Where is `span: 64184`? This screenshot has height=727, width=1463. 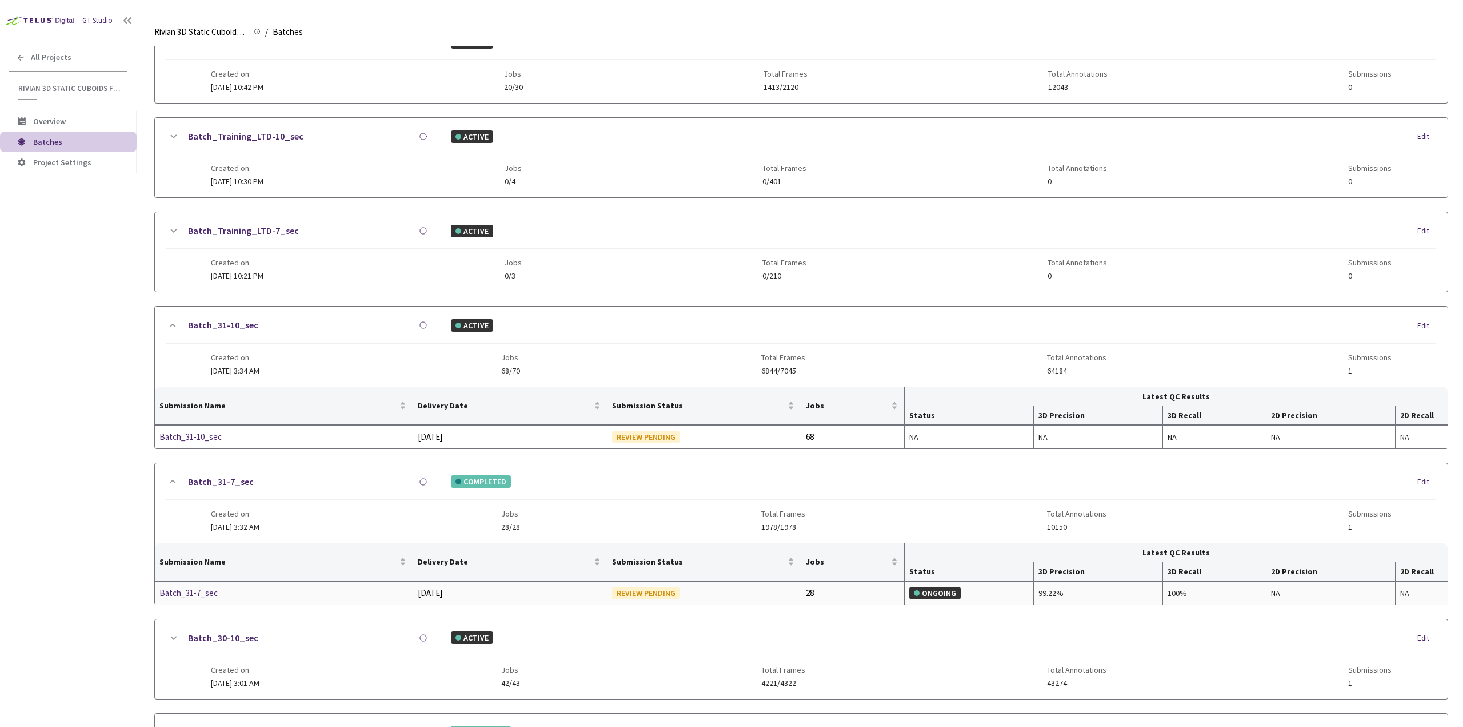
span: 64184 is located at coordinates (1077, 370).